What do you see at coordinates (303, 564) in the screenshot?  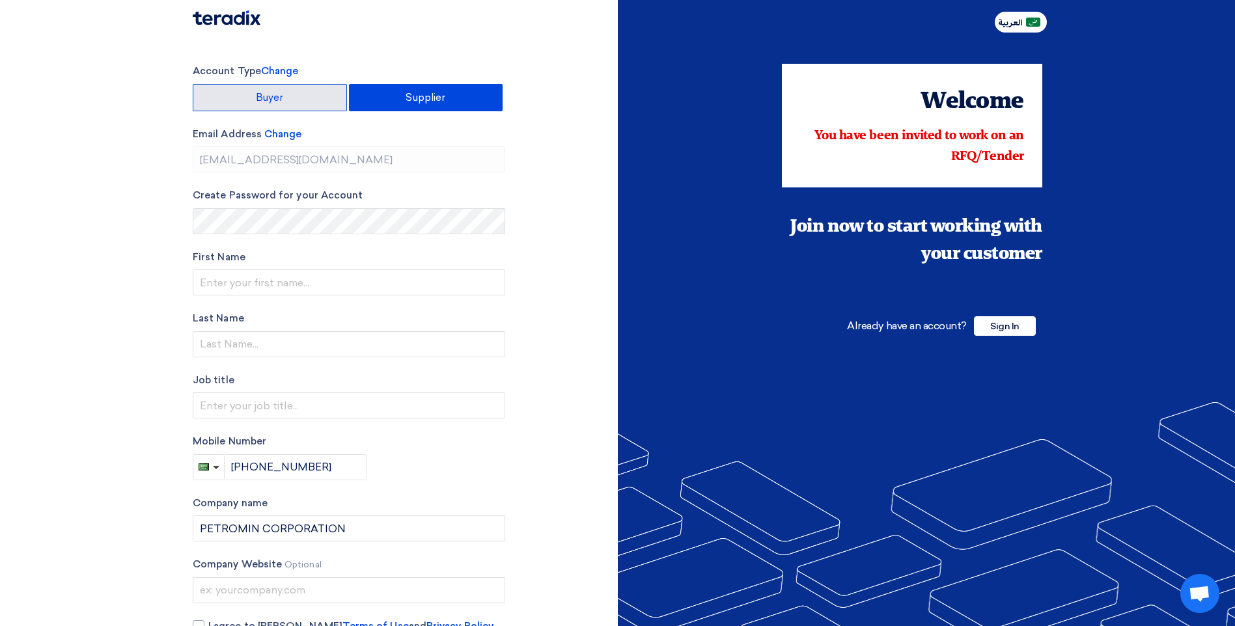 I see `span: Optional` at bounding box center [303, 564].